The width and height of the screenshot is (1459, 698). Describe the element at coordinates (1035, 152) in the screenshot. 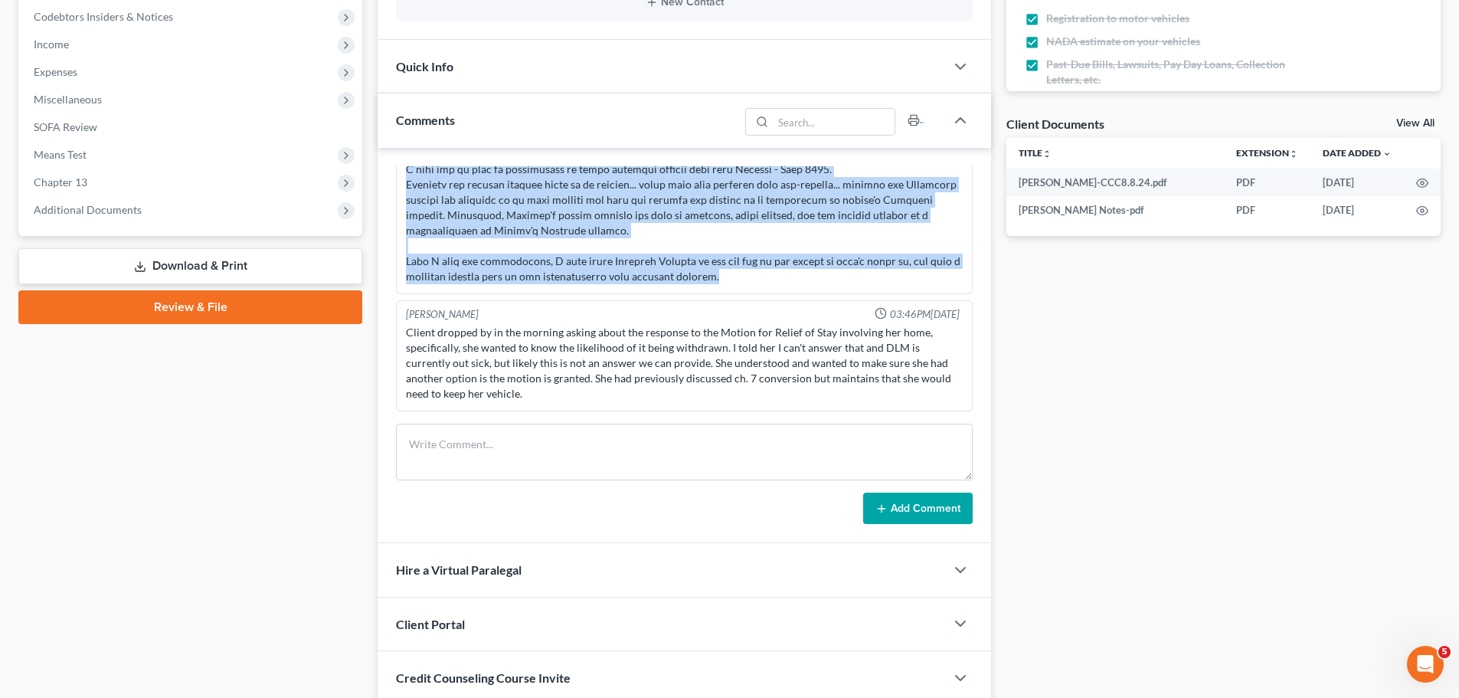

I see `a: Titleunfold_more` at that location.